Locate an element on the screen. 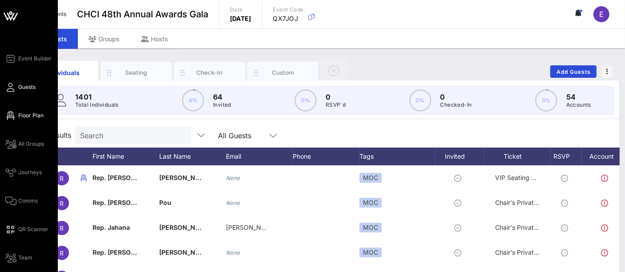 The width and height of the screenshot is (625, 272). span: CHCI 48th Annual Awards Gala is located at coordinates (142, 14).